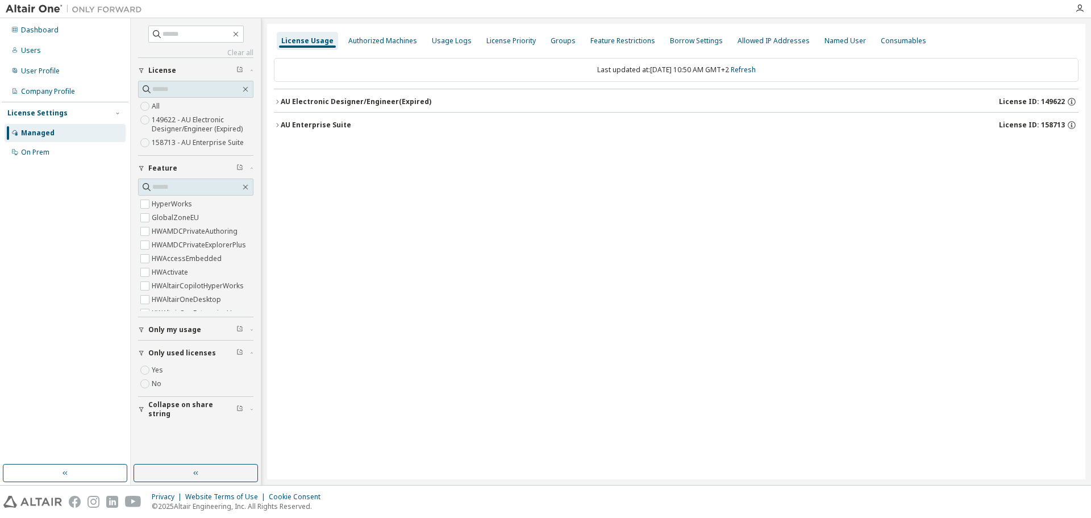 This screenshot has width=1091, height=518. What do you see at coordinates (173, 204) in the screenshot?
I see `label: HyperWorks` at bounding box center [173, 204].